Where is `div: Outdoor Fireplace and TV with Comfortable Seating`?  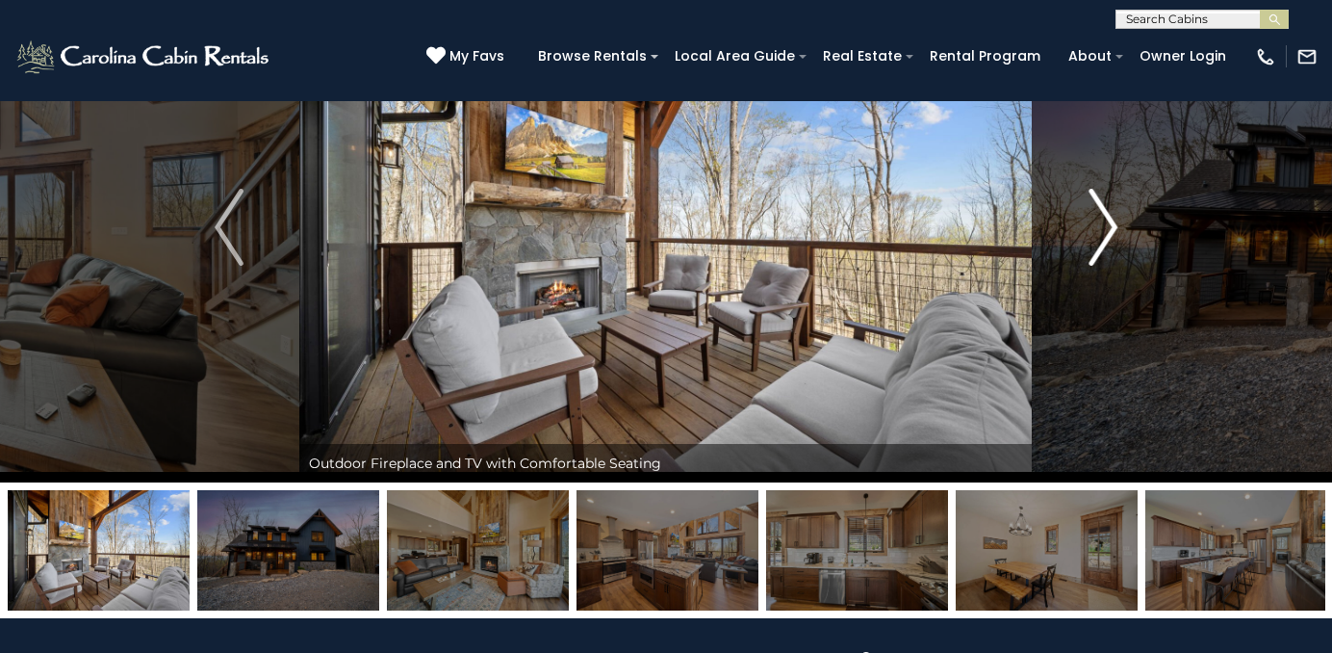
div: Outdoor Fireplace and TV with Comfortable Seating is located at coordinates (665, 463).